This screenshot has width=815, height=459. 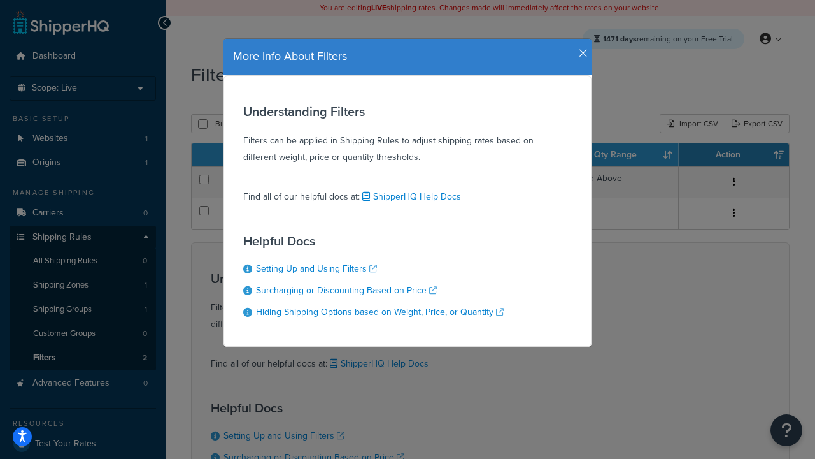 What do you see at coordinates (392, 111) in the screenshot?
I see `h3: Understanding Filters` at bounding box center [392, 111].